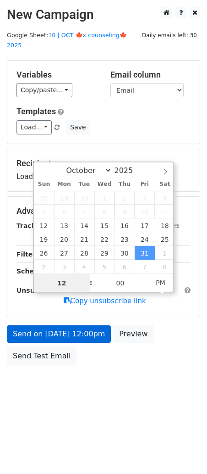 This screenshot has height=474, width=207. Describe the element at coordinates (125, 225) in the screenshot. I see `span: October 16, 2025` at that location.